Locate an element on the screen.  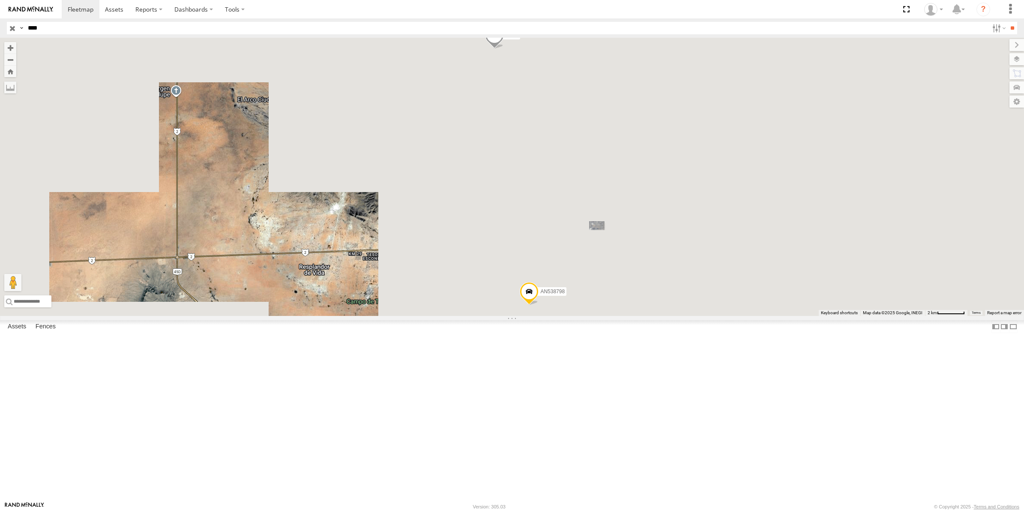
div: Roberto Garcia is located at coordinates (933, 9).